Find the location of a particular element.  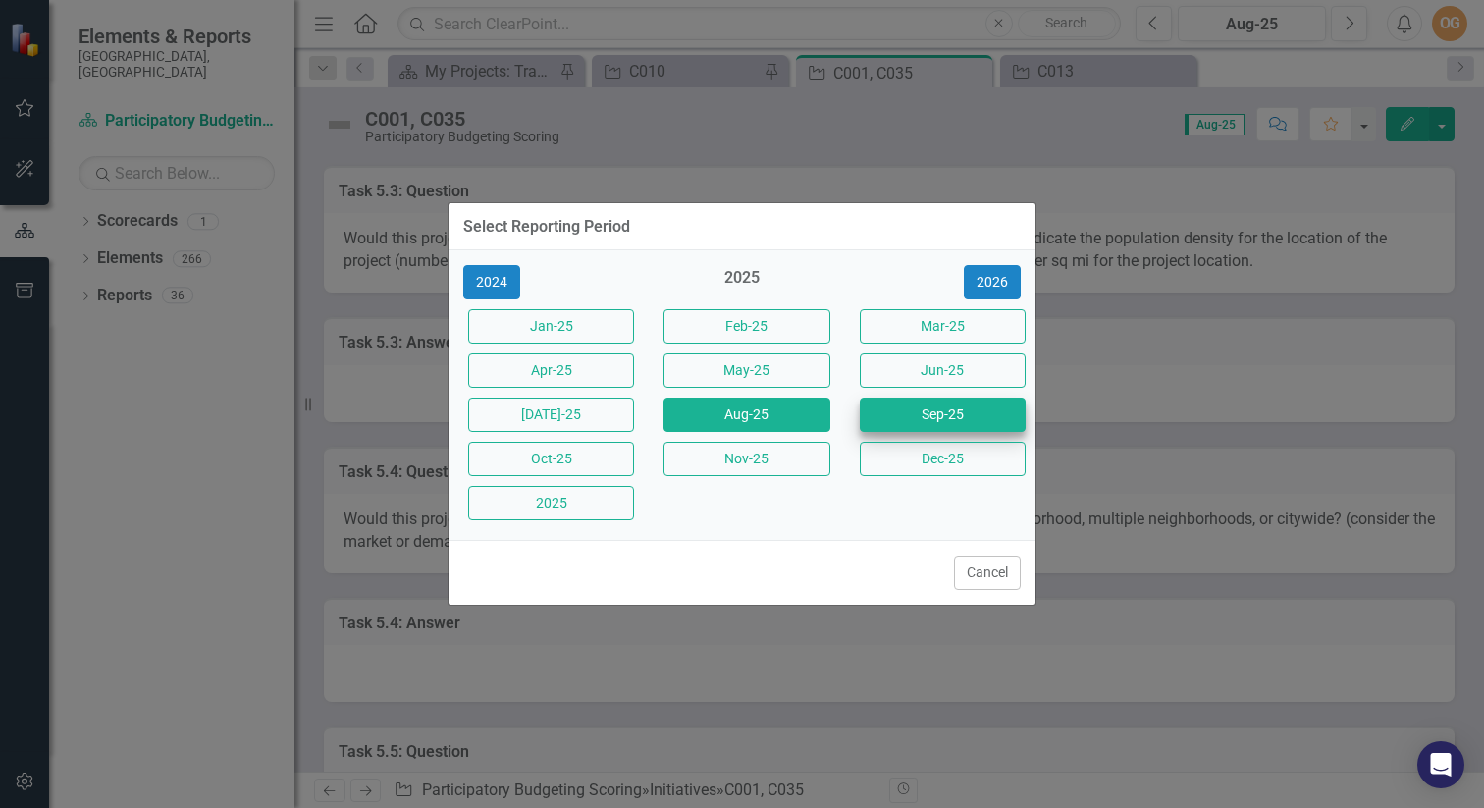

button: 2026 is located at coordinates (992, 282).